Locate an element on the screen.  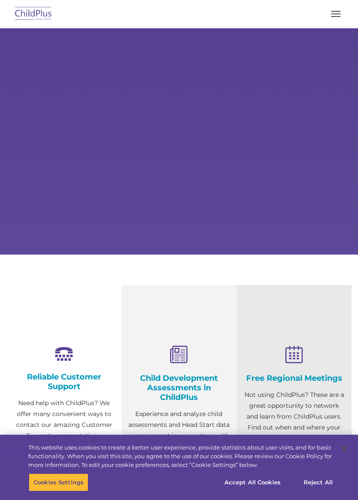
h4: Child Development Assessments in ChildPlus is located at coordinates (179, 388).